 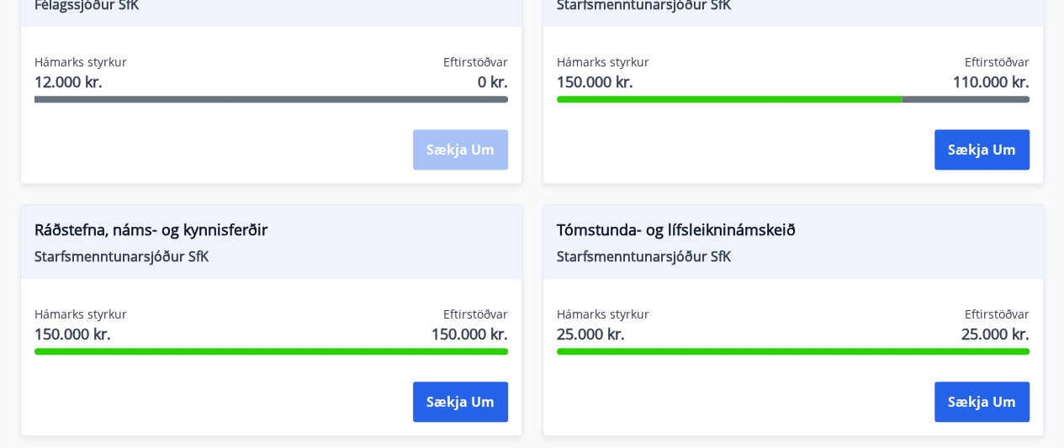 What do you see at coordinates (81, 82) in the screenshot?
I see `span: 12.000 kr.` at bounding box center [81, 82].